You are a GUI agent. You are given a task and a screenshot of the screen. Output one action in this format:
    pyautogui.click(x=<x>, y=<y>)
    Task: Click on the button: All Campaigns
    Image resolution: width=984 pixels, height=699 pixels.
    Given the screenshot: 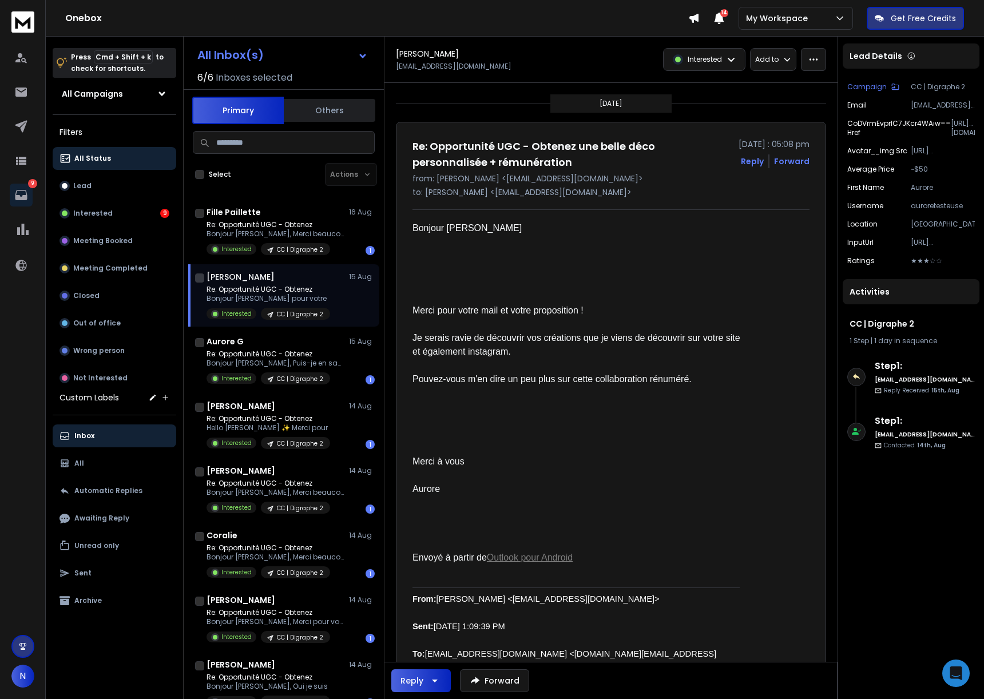 What is the action you would take?
    pyautogui.click(x=114, y=94)
    